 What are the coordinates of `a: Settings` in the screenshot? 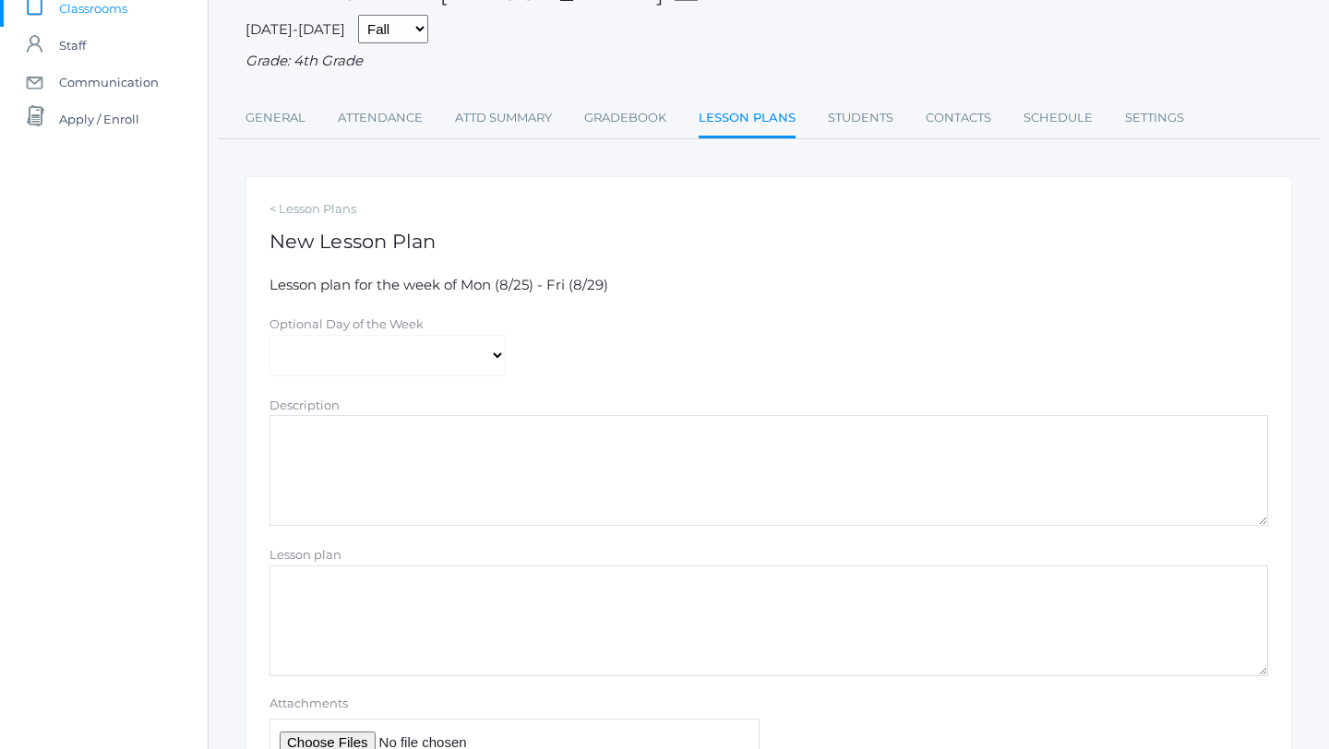 It's located at (1155, 118).